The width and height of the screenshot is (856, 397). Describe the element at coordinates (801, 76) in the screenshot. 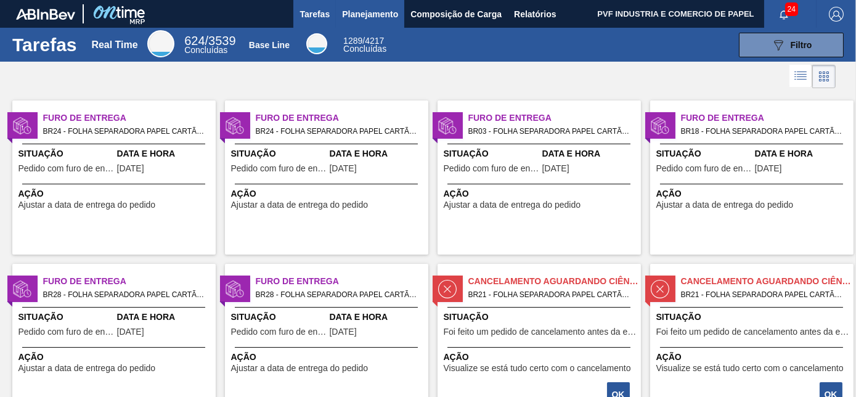

I see `div: Visão em Lista` at that location.